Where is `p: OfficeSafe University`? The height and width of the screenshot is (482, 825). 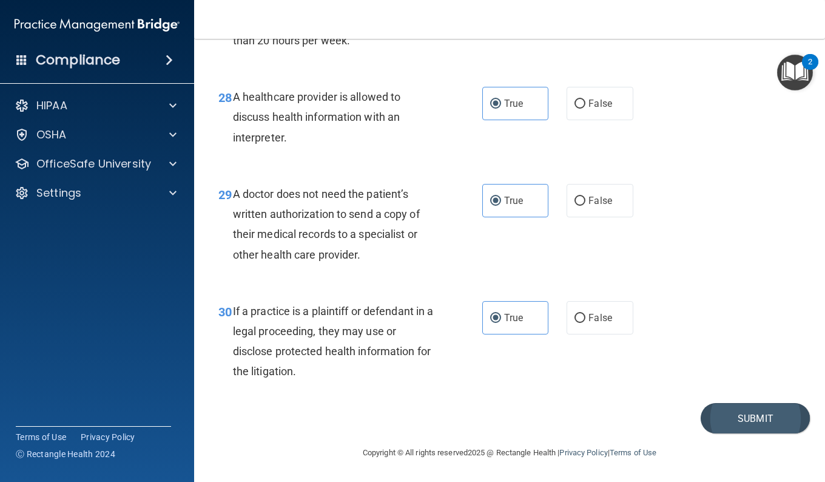 p: OfficeSafe University is located at coordinates (93, 164).